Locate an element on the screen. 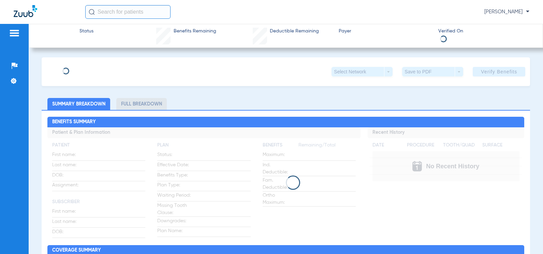 The image size is (543, 254). img: Search Icon is located at coordinates (92, 12).